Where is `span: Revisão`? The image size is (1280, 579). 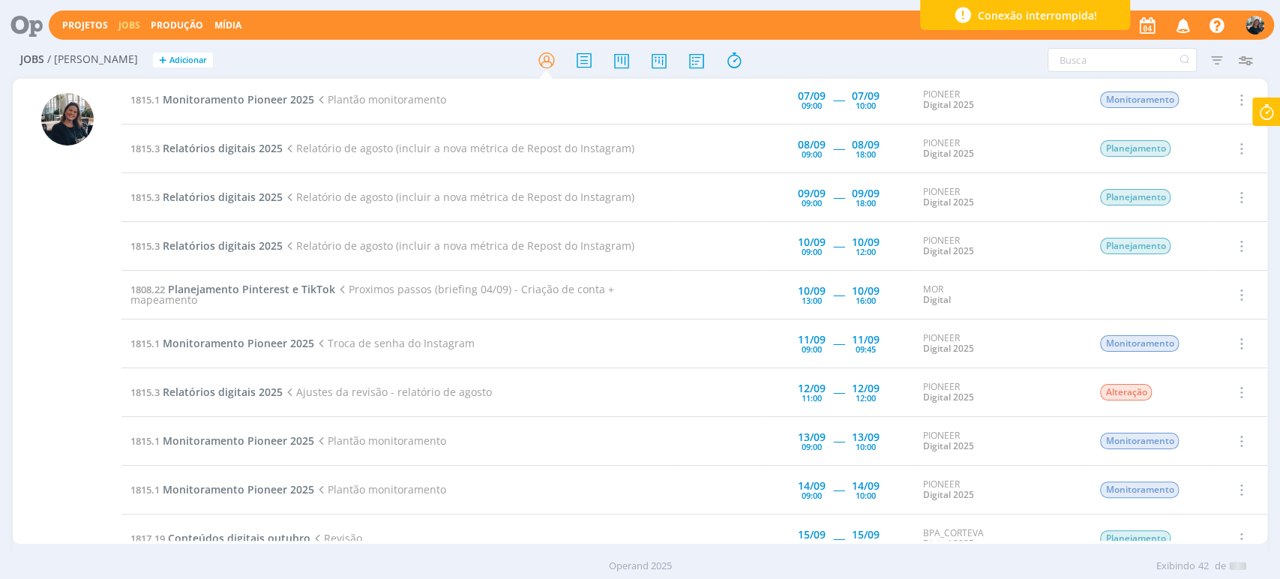 span: Revisão is located at coordinates (336, 538).